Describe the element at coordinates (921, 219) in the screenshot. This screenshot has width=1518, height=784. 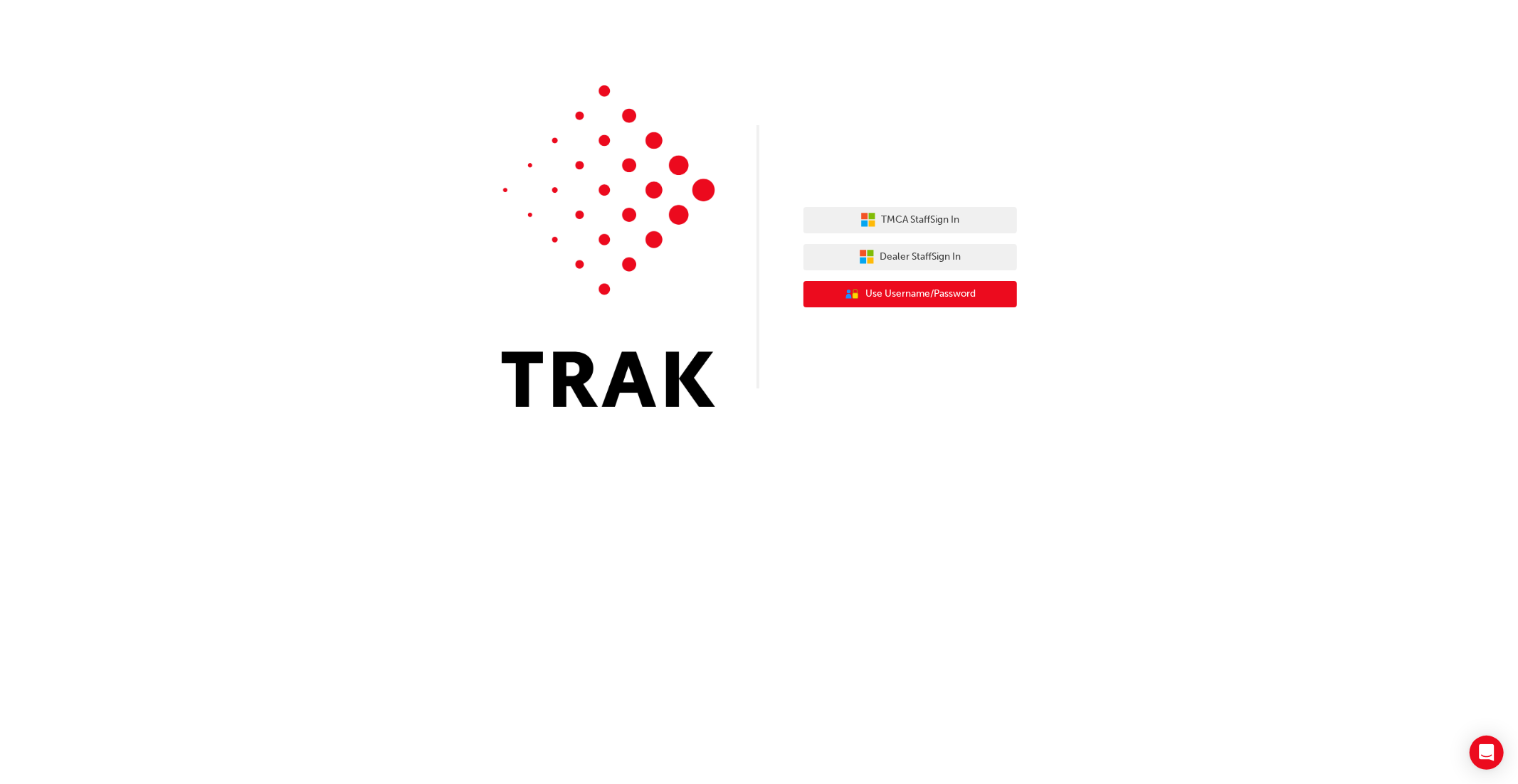
I see `span: TMCA Staff Sign In` at that location.